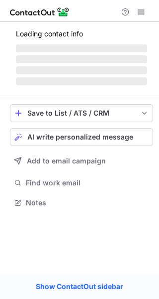  What do you see at coordinates (82, 34) in the screenshot?
I see `p: Loading contact info` at bounding box center [82, 34].